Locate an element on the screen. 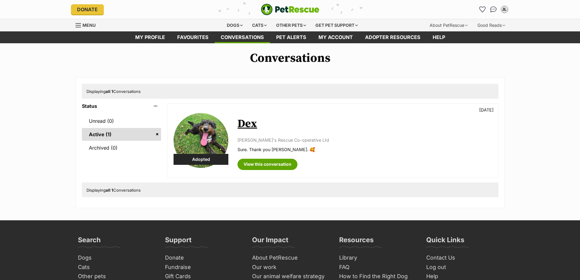 Image resolution: width=580 pixels, height=280 pixels. a: Archived (0) is located at coordinates (121, 148).